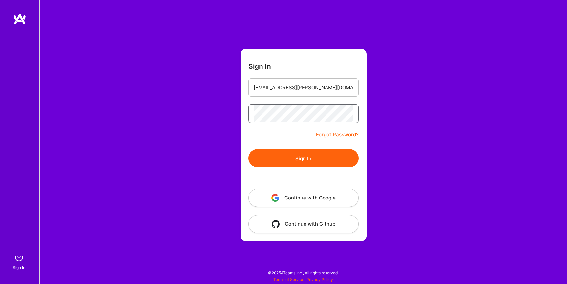 The width and height of the screenshot is (567, 284). I want to click on div: © 2025 ATeams Inc., All rights reserved., so click(303, 273).